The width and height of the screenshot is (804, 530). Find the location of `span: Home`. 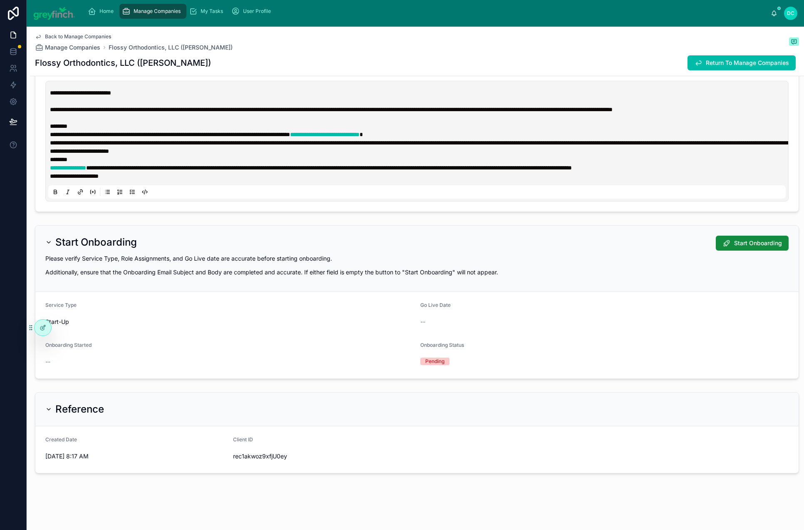

span: Home is located at coordinates (107, 11).